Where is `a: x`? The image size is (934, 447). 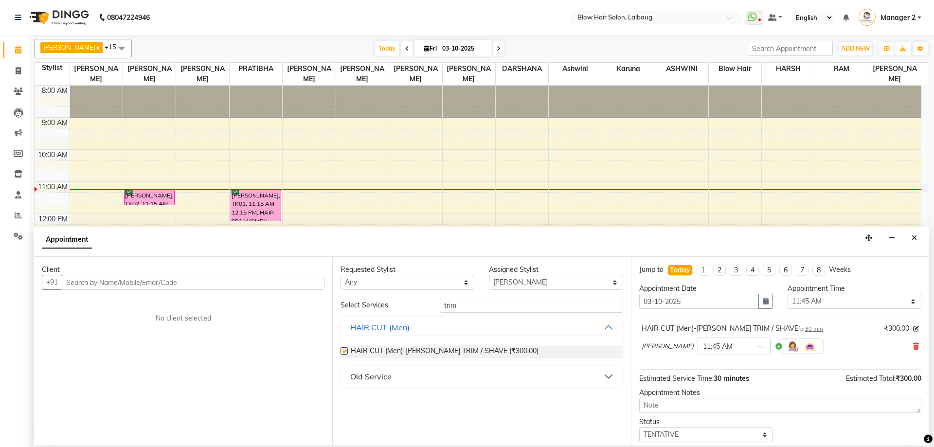 a: x is located at coordinates (97, 47).